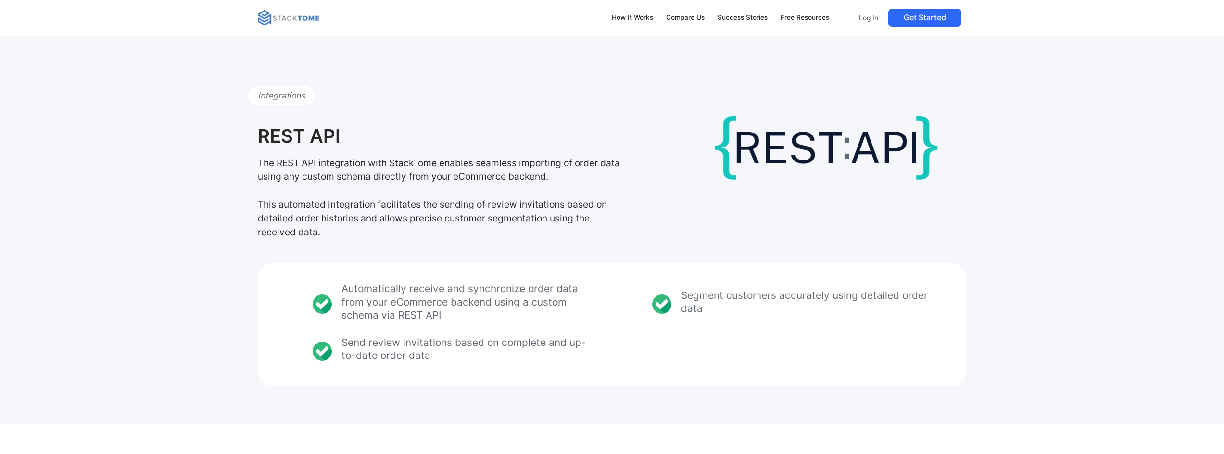  Describe the element at coordinates (685, 18) in the screenshot. I see `div: Compare Us` at that location.